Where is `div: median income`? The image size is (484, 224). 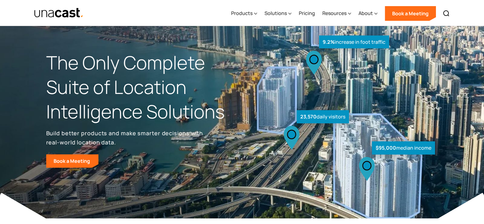
div: median income is located at coordinates (403, 148).